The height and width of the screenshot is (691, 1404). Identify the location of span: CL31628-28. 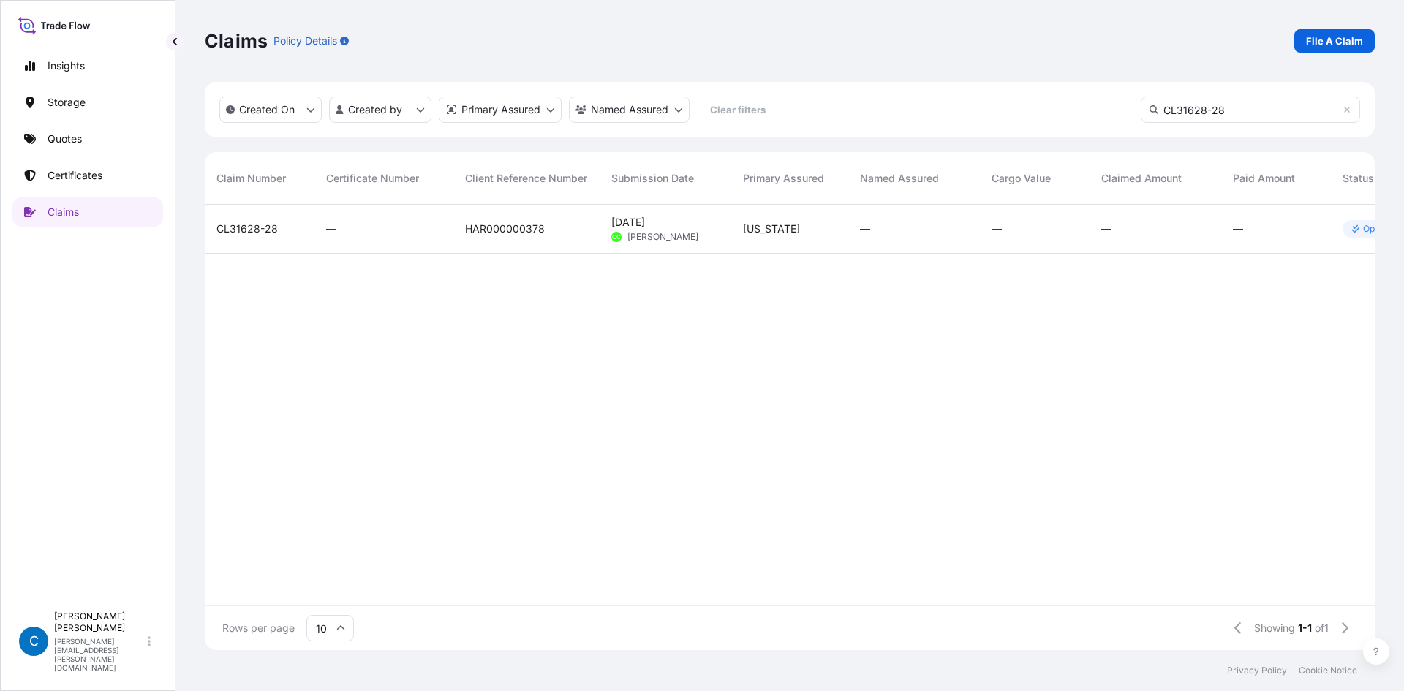
(247, 229).